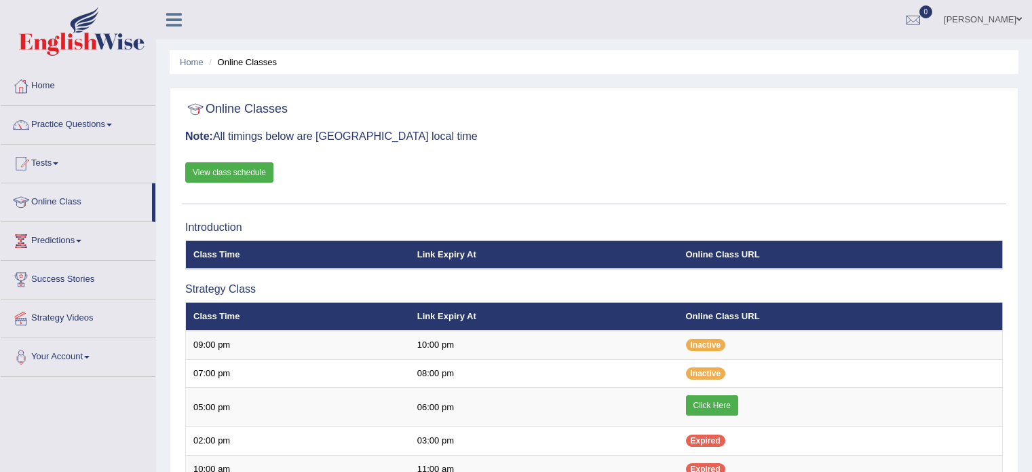 Image resolution: width=1032 pixels, height=472 pixels. I want to click on a: Practice Questions, so click(78, 123).